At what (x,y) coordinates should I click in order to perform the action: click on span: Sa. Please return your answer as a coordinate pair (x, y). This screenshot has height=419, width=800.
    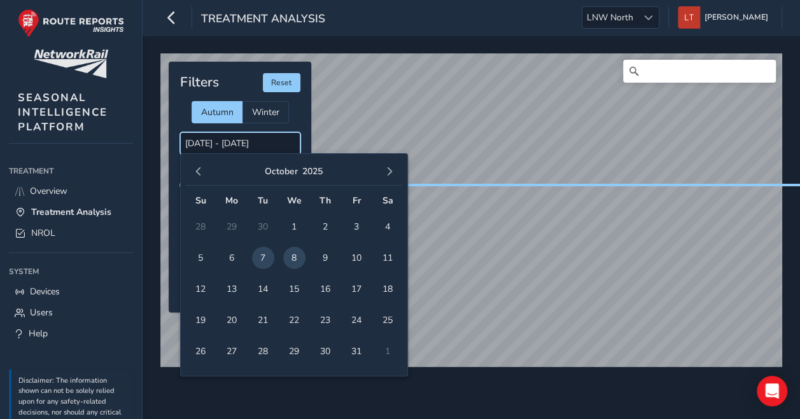
    Looking at the image, I should click on (388, 200).